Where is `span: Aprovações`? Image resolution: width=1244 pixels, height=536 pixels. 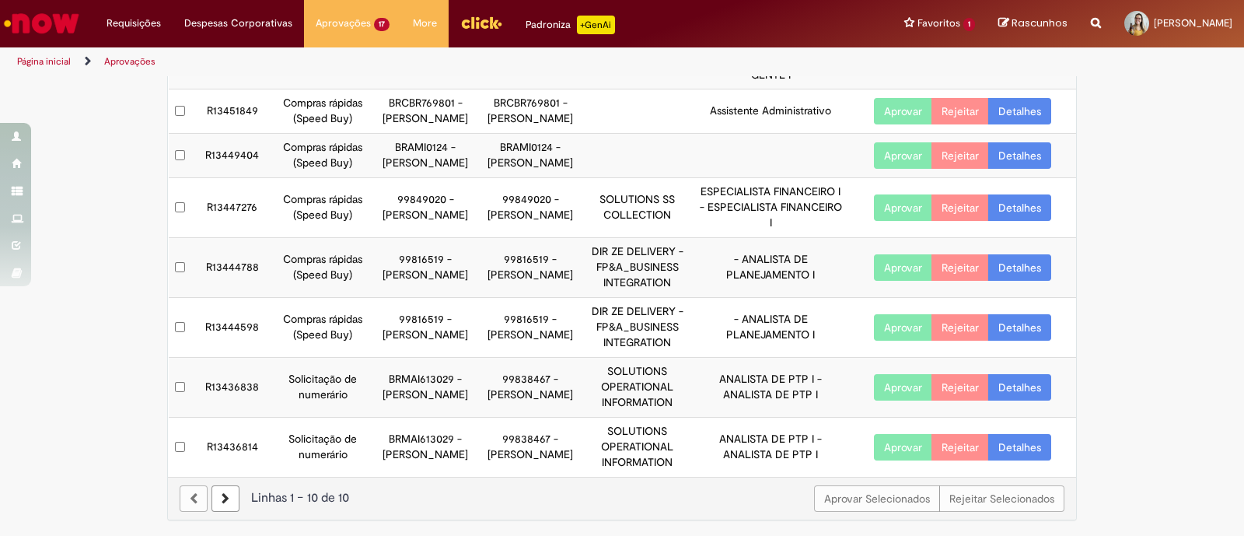
span: Aprovações is located at coordinates (343, 23).